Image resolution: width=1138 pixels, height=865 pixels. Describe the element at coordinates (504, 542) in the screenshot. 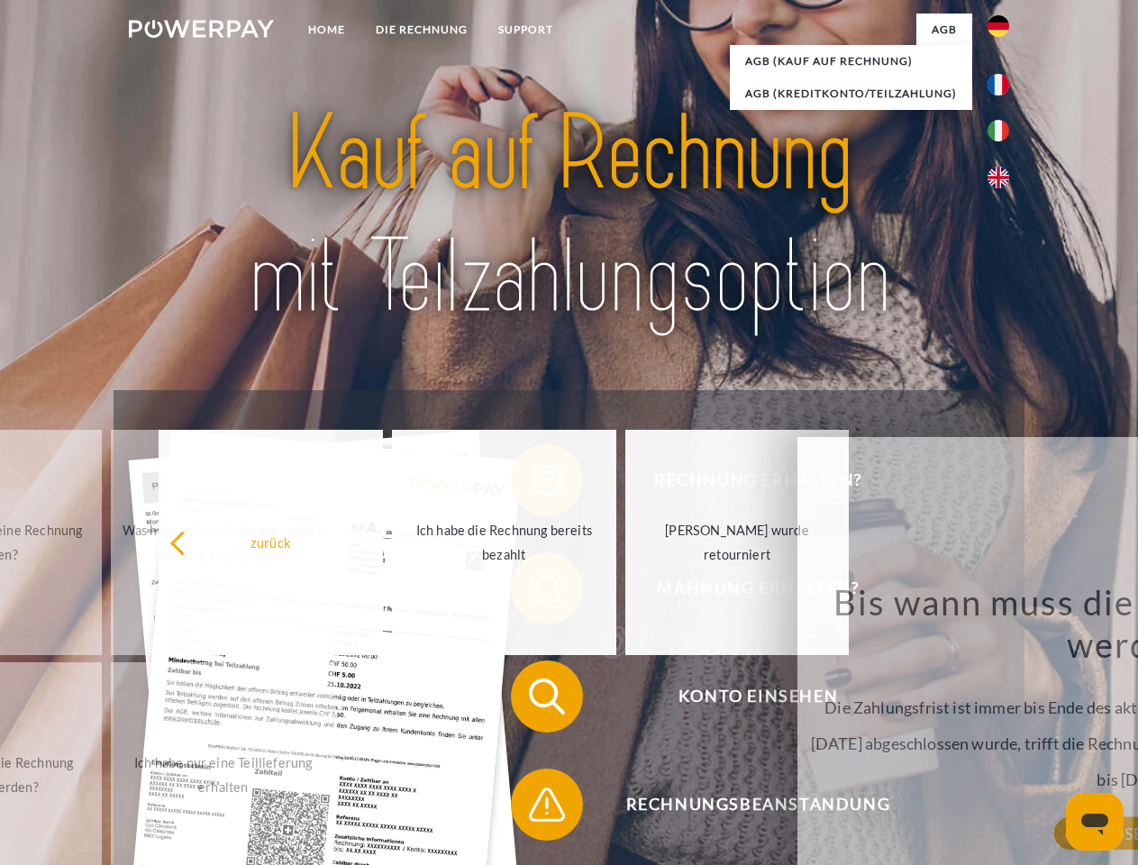

I see `div: Ich habe die Rechnung bereits bezahlt` at that location.